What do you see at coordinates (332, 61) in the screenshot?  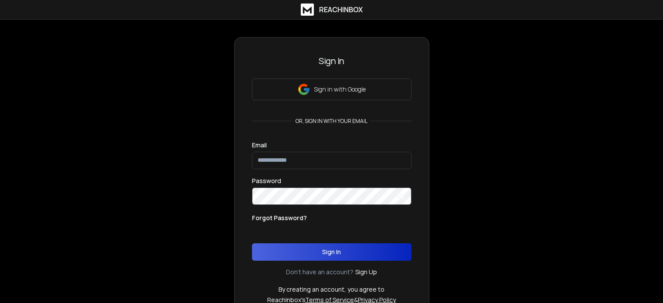 I see `h3: Sign In` at bounding box center [332, 61].